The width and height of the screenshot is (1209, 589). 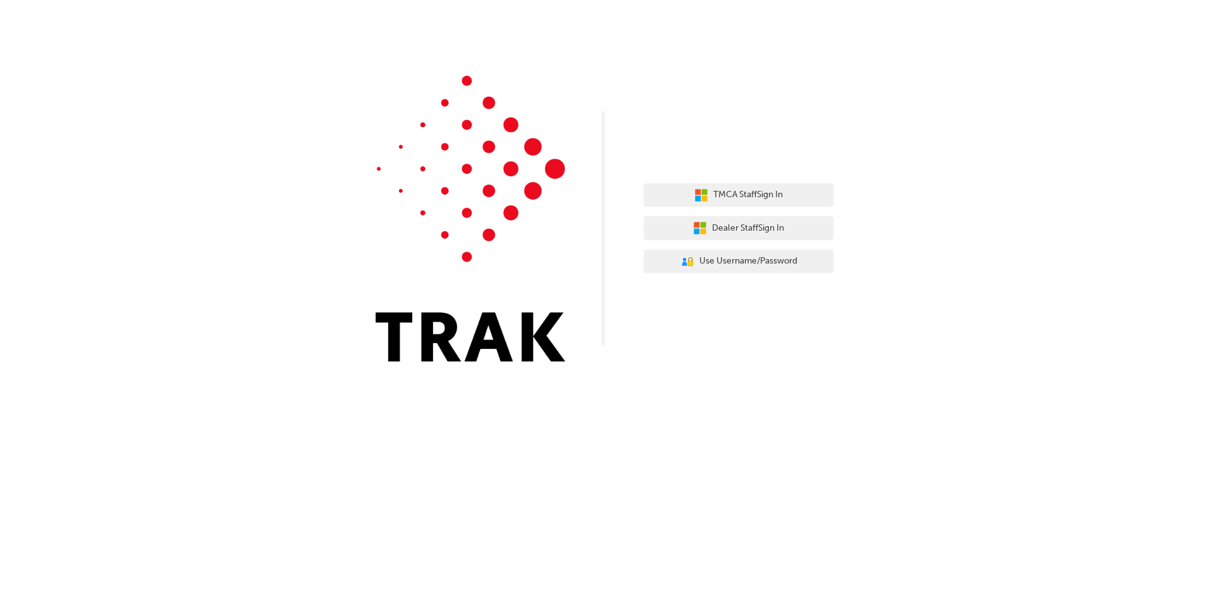 I want to click on button: TMCA StaffSign In, so click(x=739, y=195).